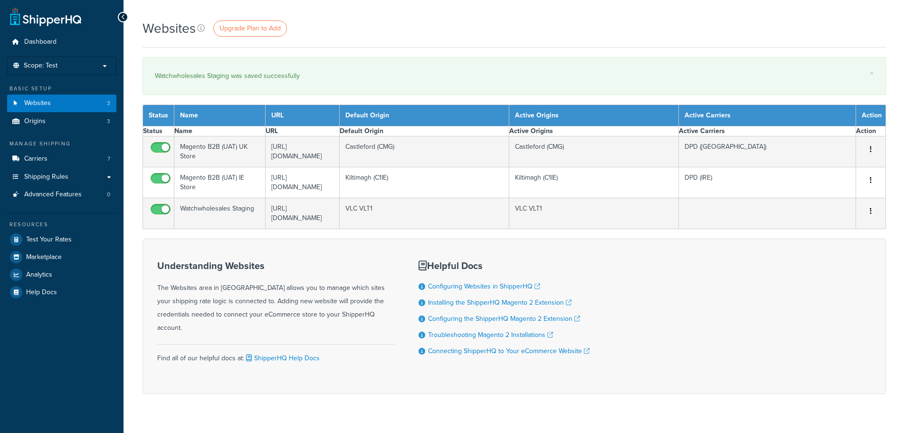 The height and width of the screenshot is (433, 905). Describe the element at coordinates (62, 292) in the screenshot. I see `a: Help Docs` at that location.